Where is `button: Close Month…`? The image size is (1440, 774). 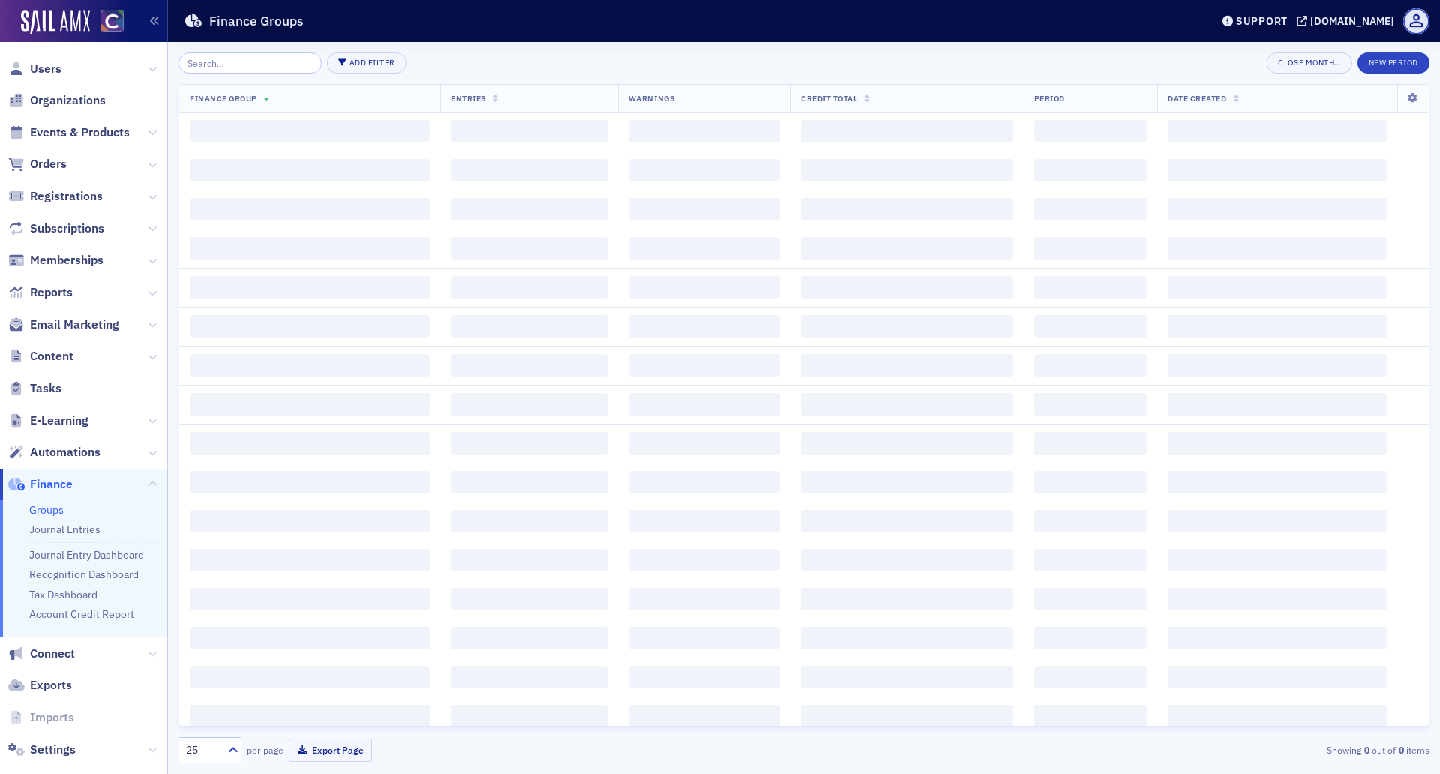 button: Close Month… is located at coordinates (1308, 63).